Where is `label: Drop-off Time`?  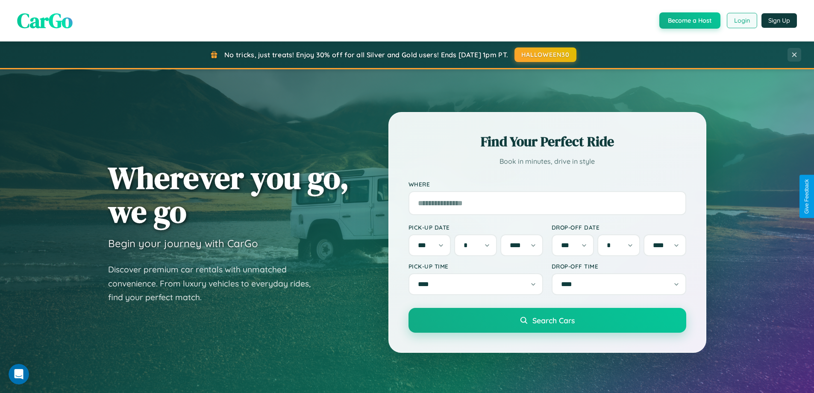 label: Drop-off Time is located at coordinates (619, 266).